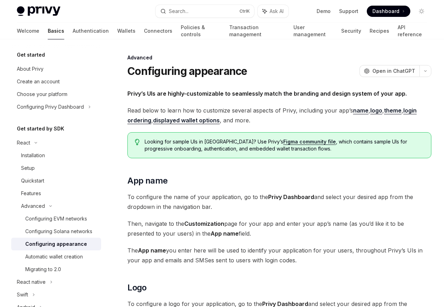 The height and width of the screenshot is (307, 444). Describe the element at coordinates (273, 11) in the screenshot. I see `button: Ask AI` at that location.